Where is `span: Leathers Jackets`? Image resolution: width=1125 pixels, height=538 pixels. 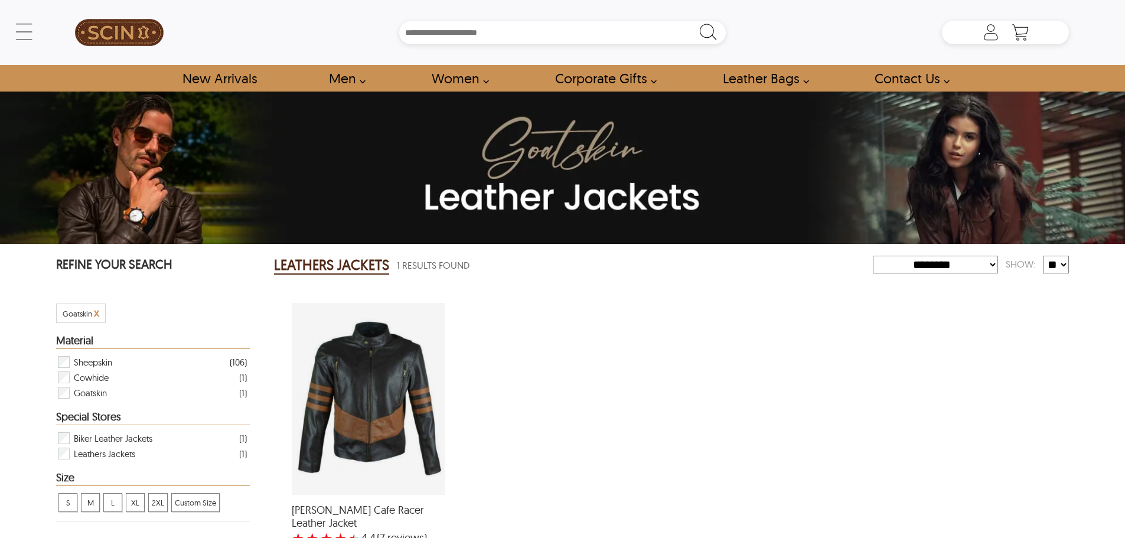
span: Leathers Jackets is located at coordinates (105, 454).